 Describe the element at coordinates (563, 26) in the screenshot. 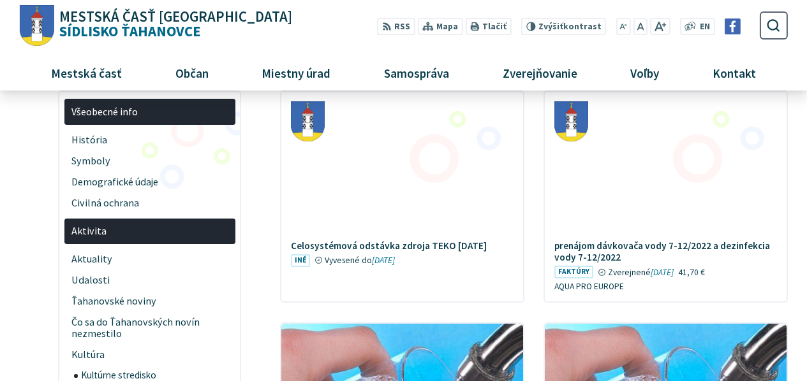

I see `button: Zvýšiťkontrast` at that location.